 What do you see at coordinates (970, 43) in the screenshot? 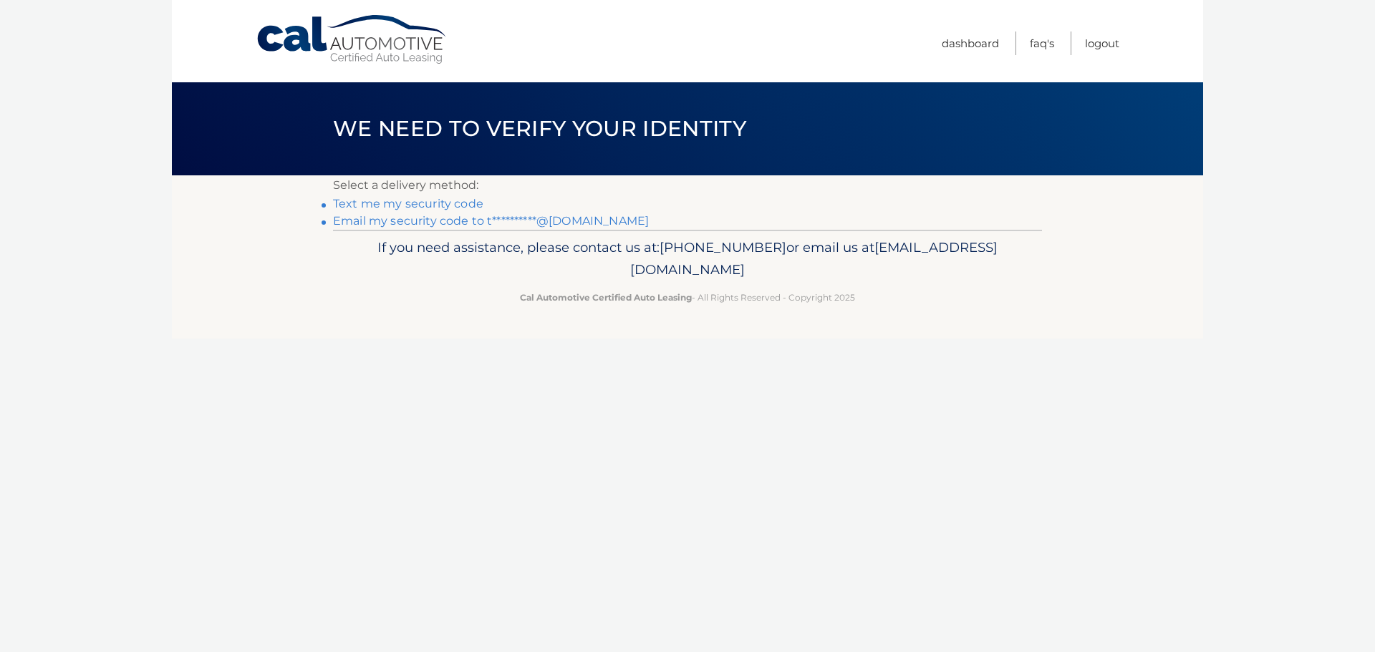
I see `a: Dashboard` at bounding box center [970, 43].